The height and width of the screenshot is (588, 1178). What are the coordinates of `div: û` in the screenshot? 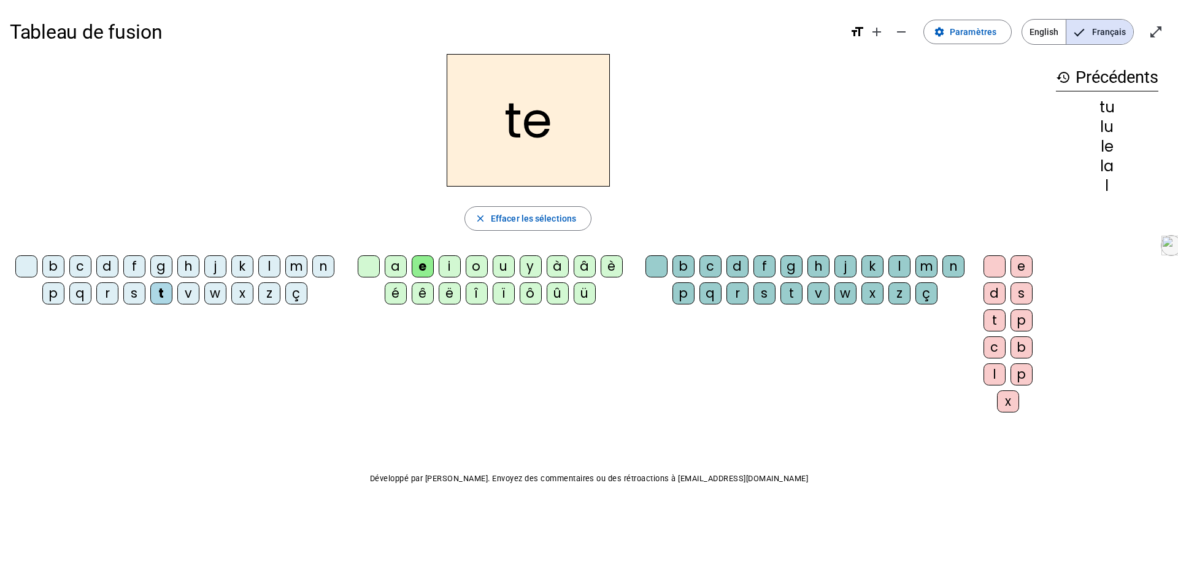 It's located at (558, 293).